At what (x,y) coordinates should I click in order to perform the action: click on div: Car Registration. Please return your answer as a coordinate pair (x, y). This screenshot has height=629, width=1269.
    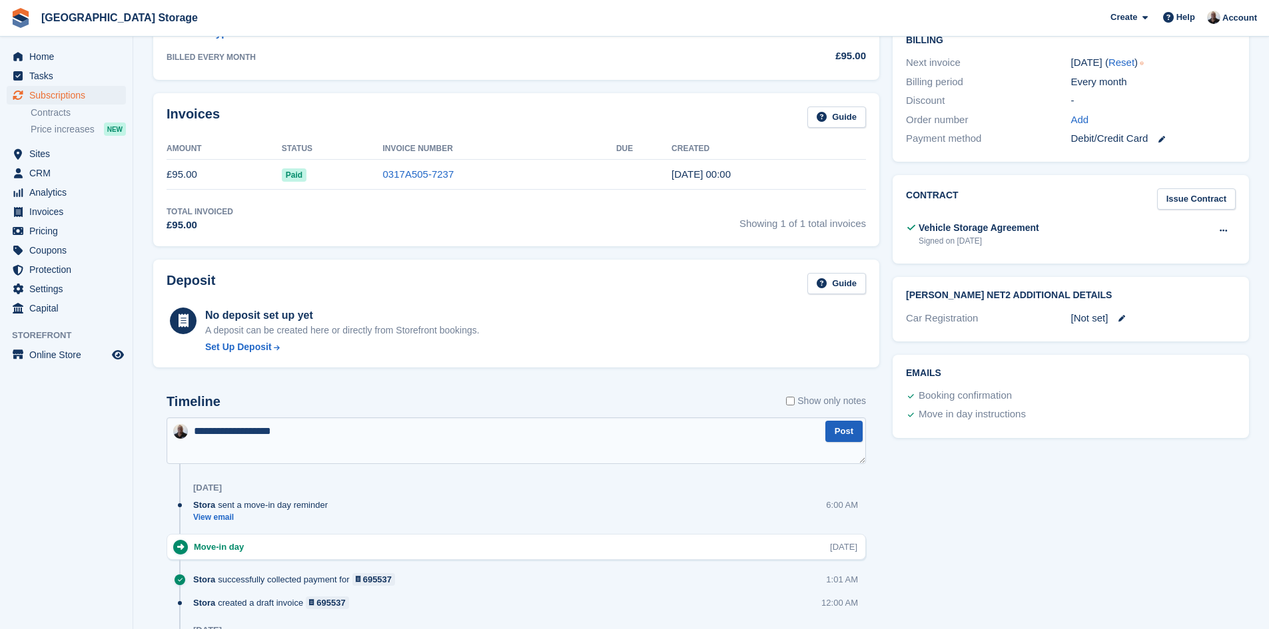
    Looking at the image, I should click on (988, 318).